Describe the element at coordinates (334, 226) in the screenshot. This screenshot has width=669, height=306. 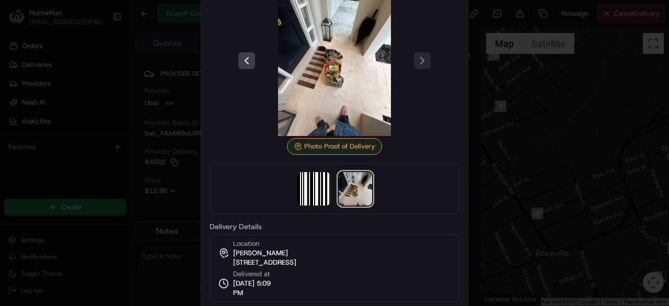
I see `label: Delivery Details` at that location.